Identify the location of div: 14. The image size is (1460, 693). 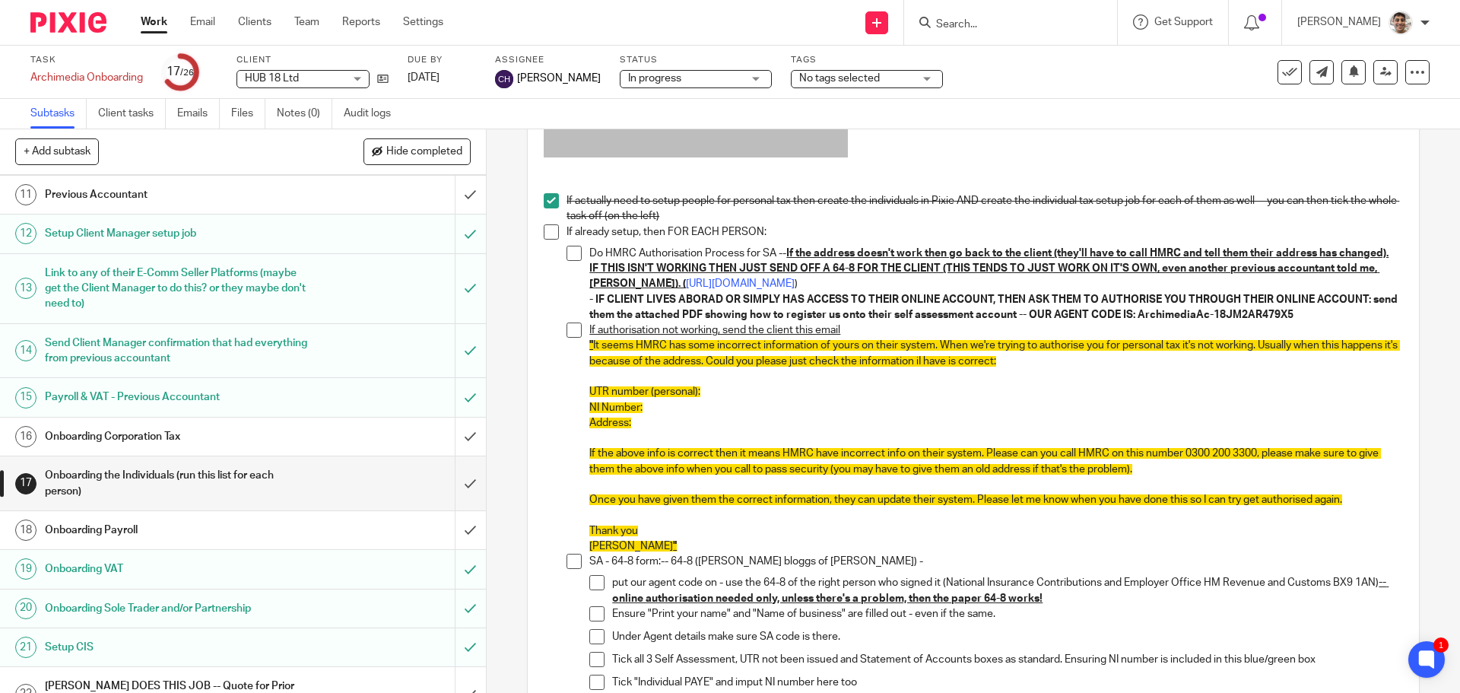
(26, 351).